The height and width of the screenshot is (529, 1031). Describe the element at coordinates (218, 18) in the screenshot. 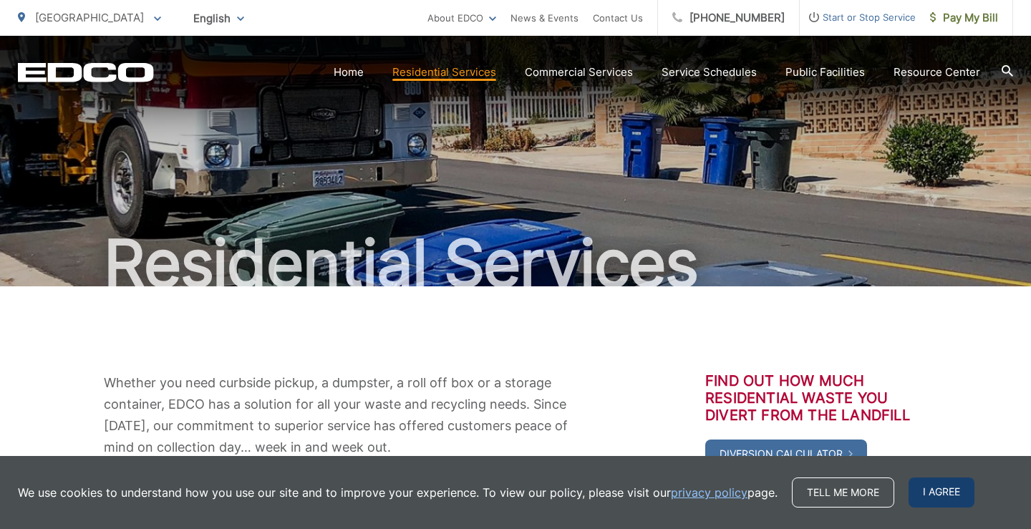

I see `span: English` at that location.